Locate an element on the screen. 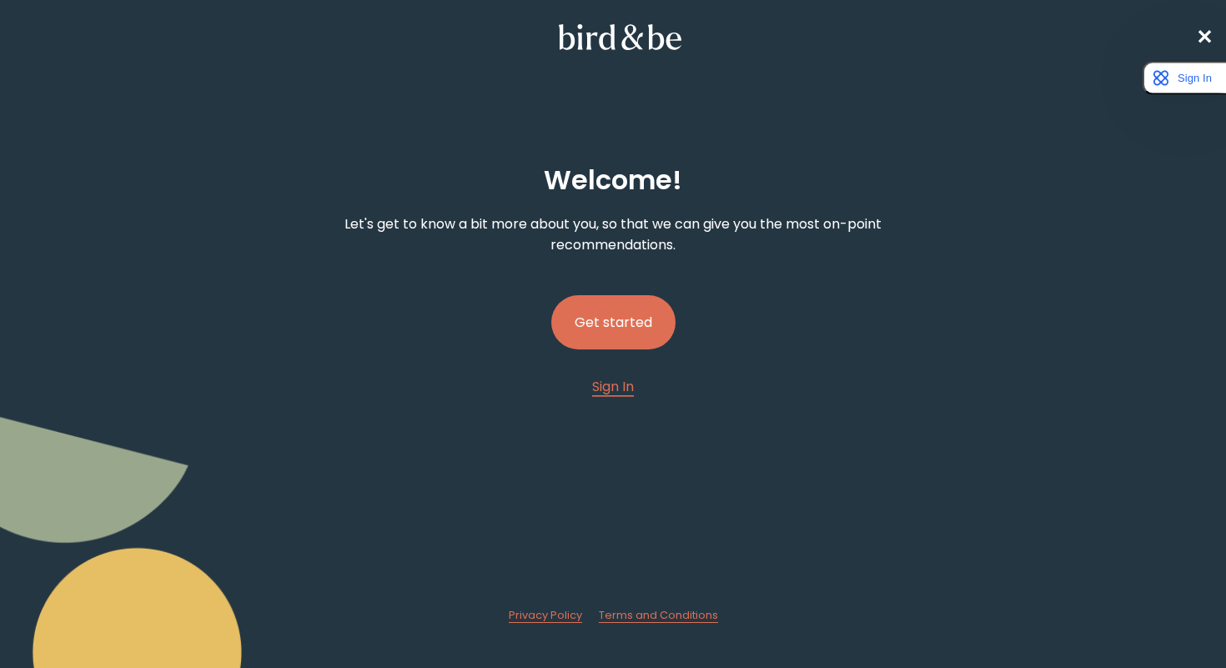  span: Terms and Conditions is located at coordinates (658, 615).